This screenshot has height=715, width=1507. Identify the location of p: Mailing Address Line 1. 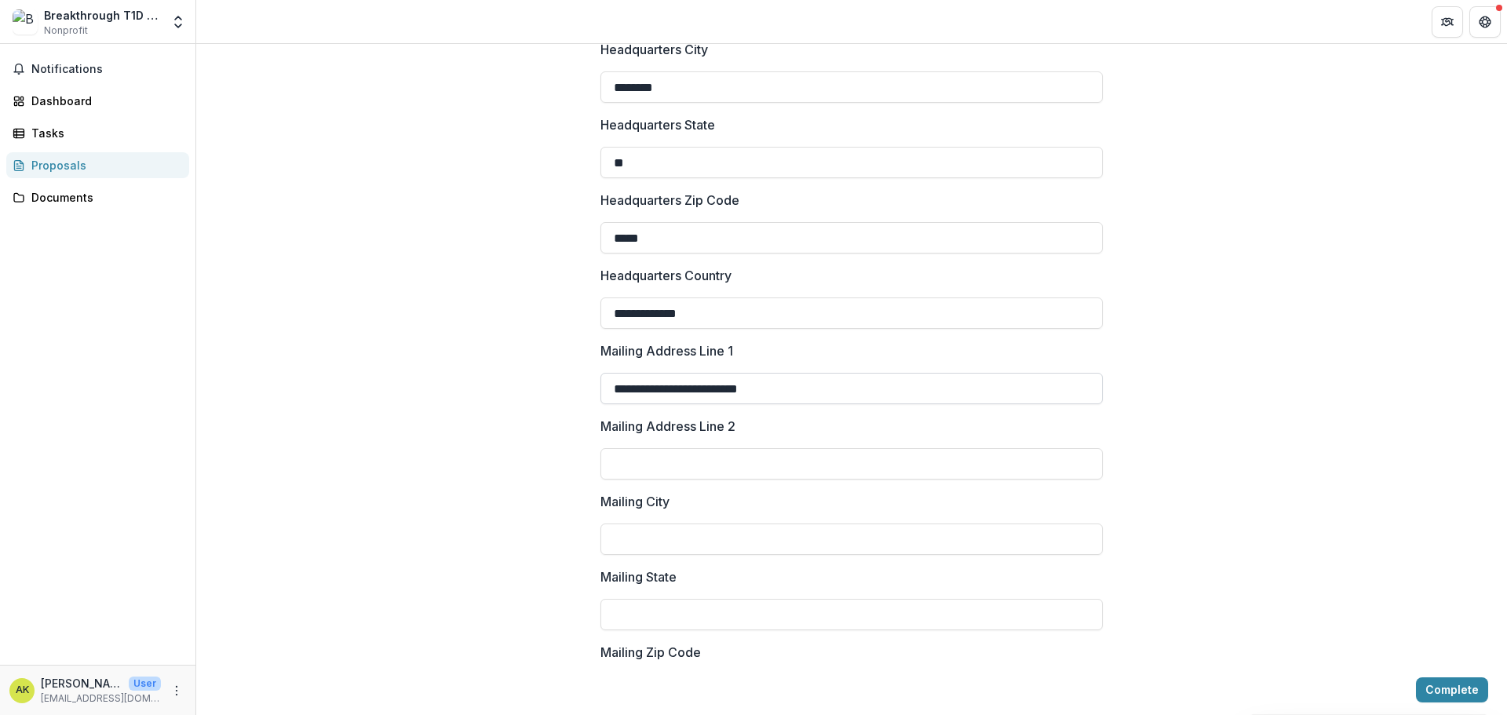
(666, 351).